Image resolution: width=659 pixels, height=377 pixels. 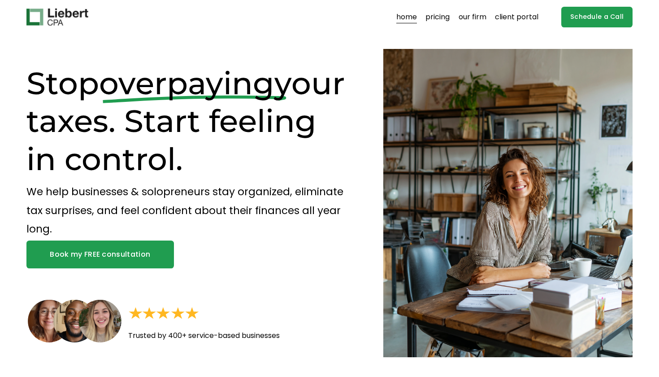 What do you see at coordinates (189, 121) in the screenshot?
I see `h1: Stop your taxes. Start feeling in control.` at bounding box center [189, 121].